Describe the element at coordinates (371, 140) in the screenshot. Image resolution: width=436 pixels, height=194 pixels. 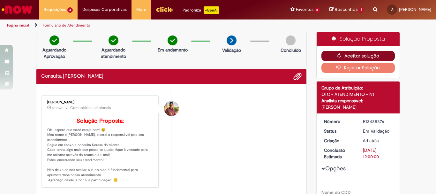
I see `time: 22/08/2025 08:14:04` at that location.